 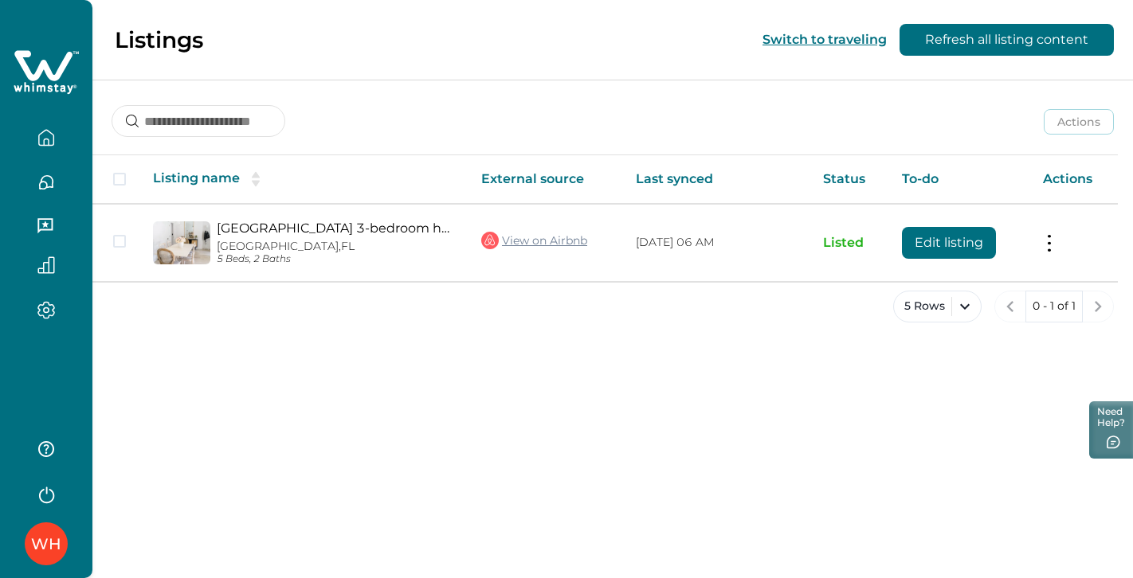 What do you see at coordinates (1010, 307) in the screenshot?
I see `button: previous page` at bounding box center [1010, 307].